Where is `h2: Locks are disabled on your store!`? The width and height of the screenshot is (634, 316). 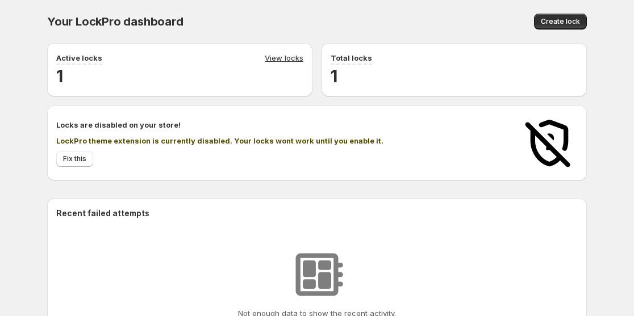
h2: Locks are disabled on your store! is located at coordinates (283, 125).